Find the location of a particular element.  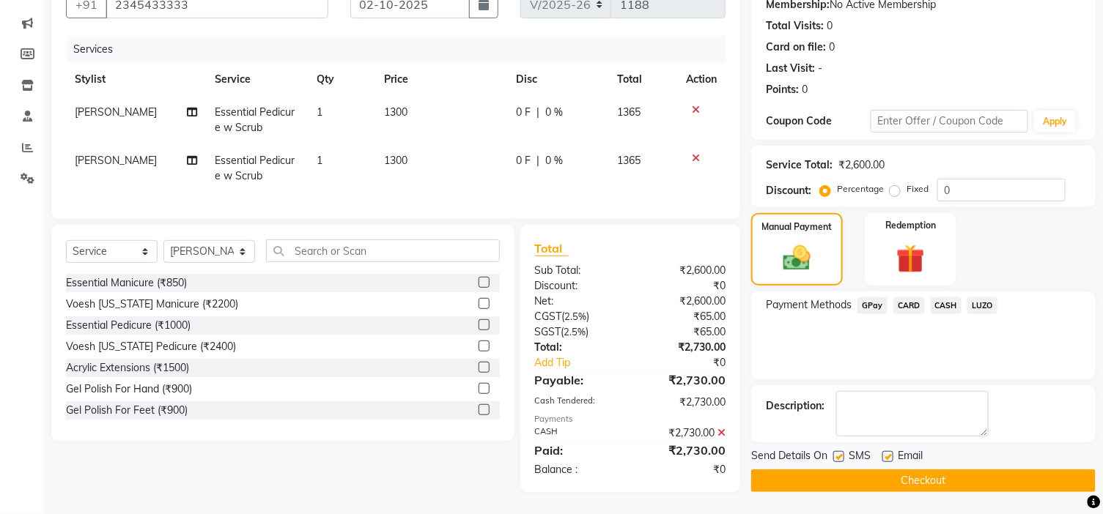

div: Gel Polish For Feet (₹900) is located at coordinates (127, 410).